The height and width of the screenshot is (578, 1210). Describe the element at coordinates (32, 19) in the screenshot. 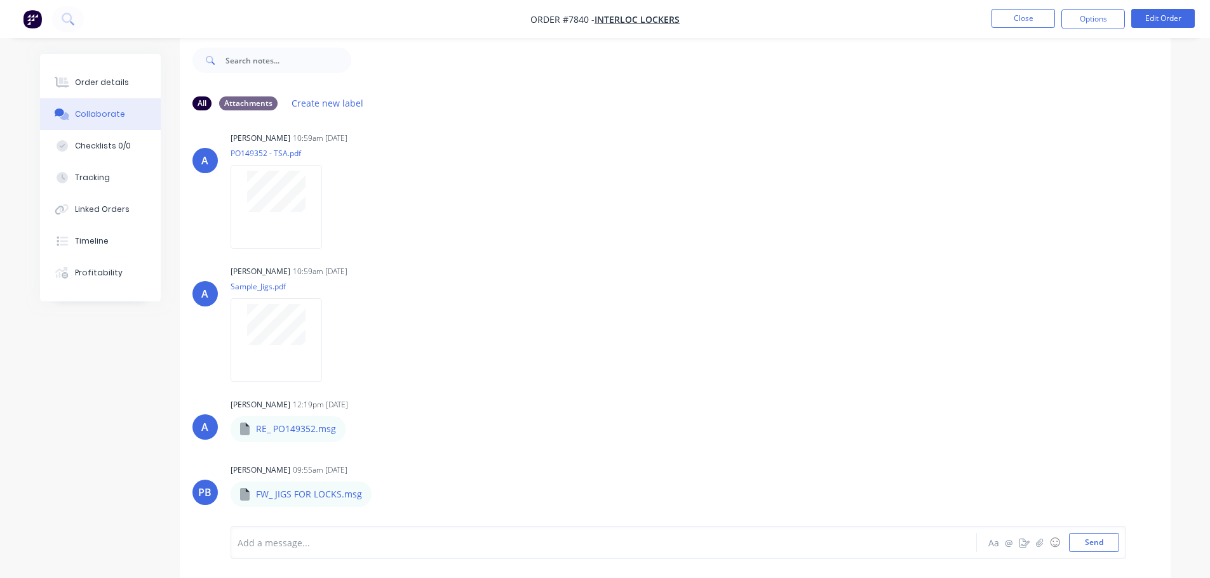

I see `img: Factory` at that location.